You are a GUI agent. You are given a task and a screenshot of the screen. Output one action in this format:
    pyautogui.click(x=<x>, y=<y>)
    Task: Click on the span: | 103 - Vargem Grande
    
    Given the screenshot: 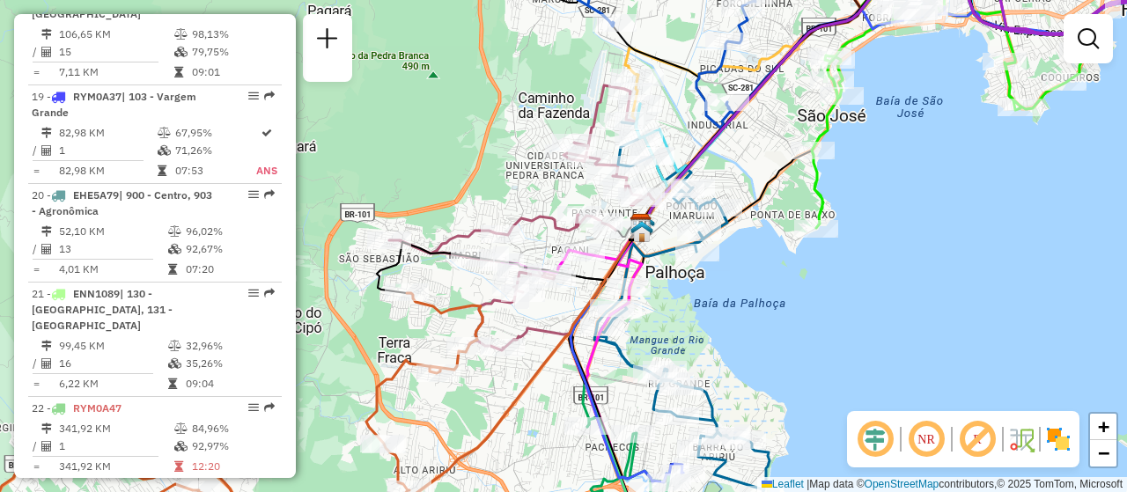 What is the action you would take?
    pyautogui.click(x=114, y=104)
    